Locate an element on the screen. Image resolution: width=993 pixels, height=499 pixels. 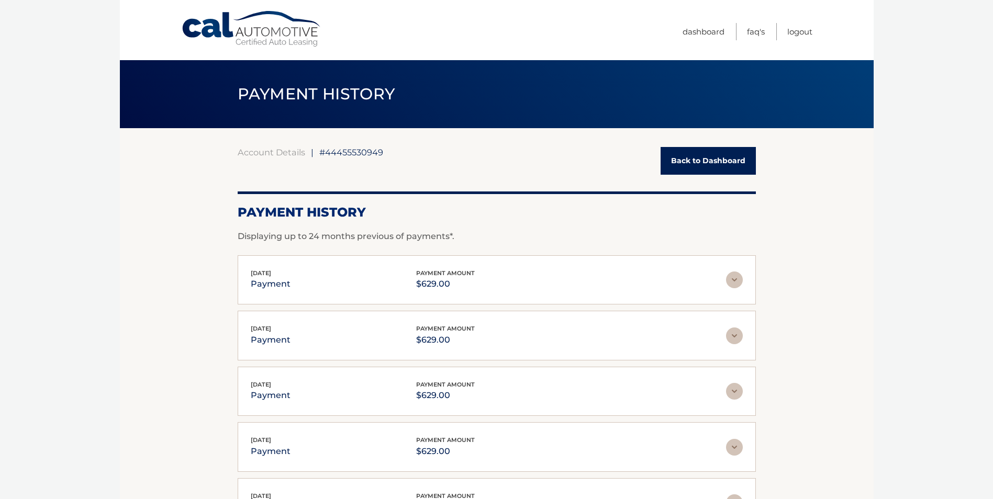
span: #44455530949 is located at coordinates (351, 152).